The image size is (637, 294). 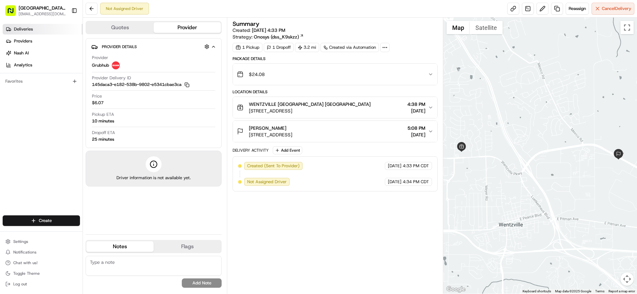 What do you see at coordinates (287, 150) in the screenshot?
I see `button: Add Event` at bounding box center [287, 150].